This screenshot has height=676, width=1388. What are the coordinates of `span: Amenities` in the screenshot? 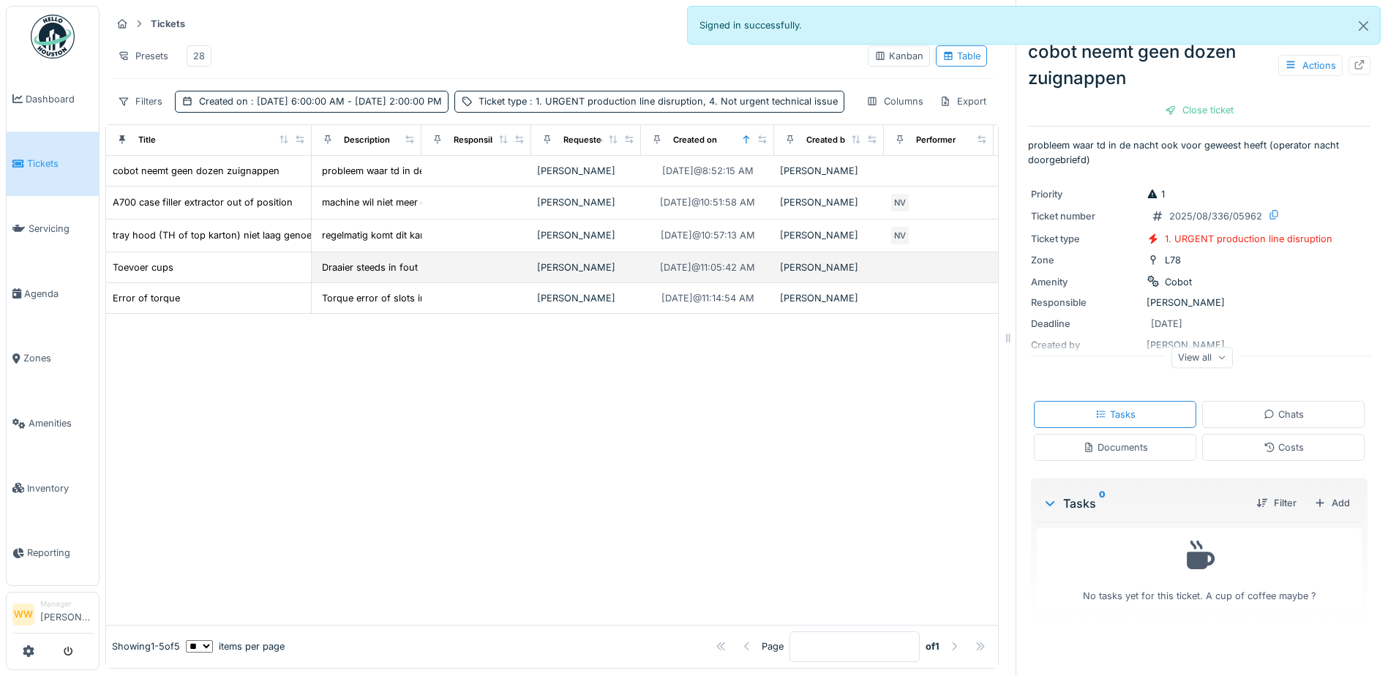 It's located at (61, 423).